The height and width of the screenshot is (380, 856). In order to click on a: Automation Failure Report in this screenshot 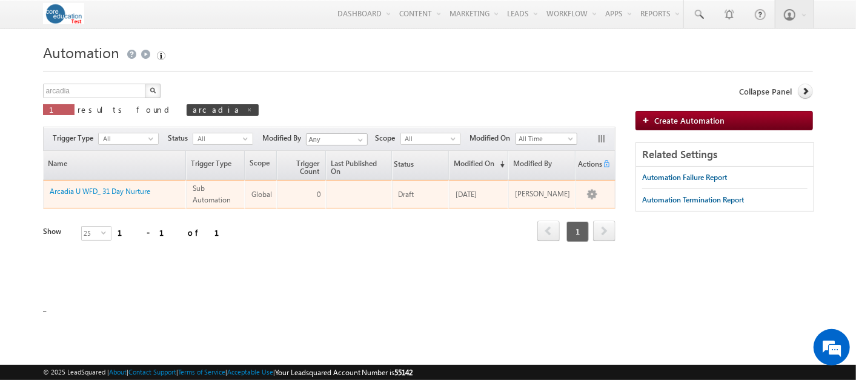, I will do `click(685, 178)`.